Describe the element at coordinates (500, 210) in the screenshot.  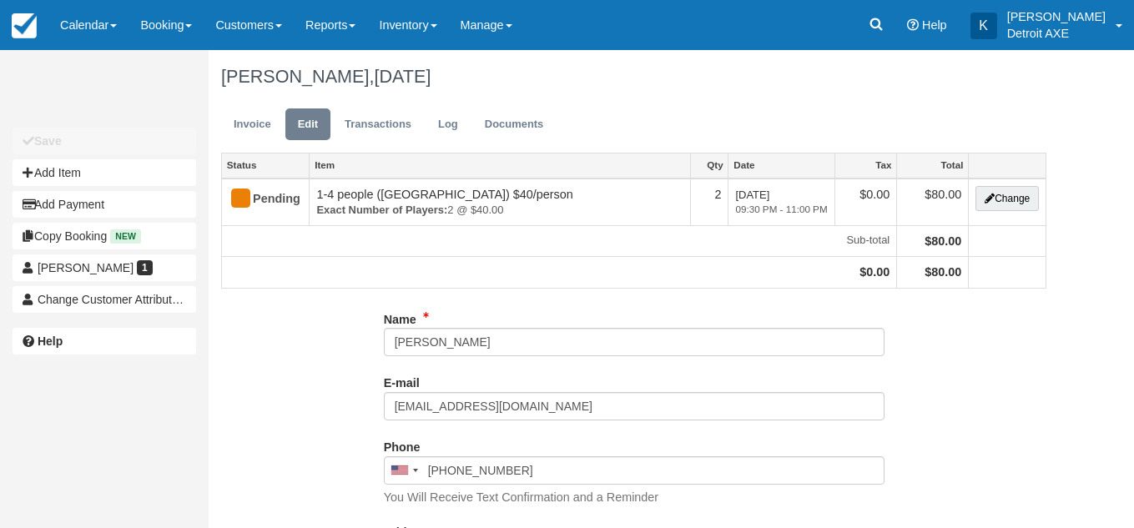
I see `em: 2 @ $40.00` at that location.